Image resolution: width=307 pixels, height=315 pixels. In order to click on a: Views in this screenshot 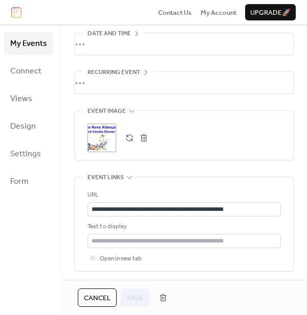, I will do `click(29, 99)`.